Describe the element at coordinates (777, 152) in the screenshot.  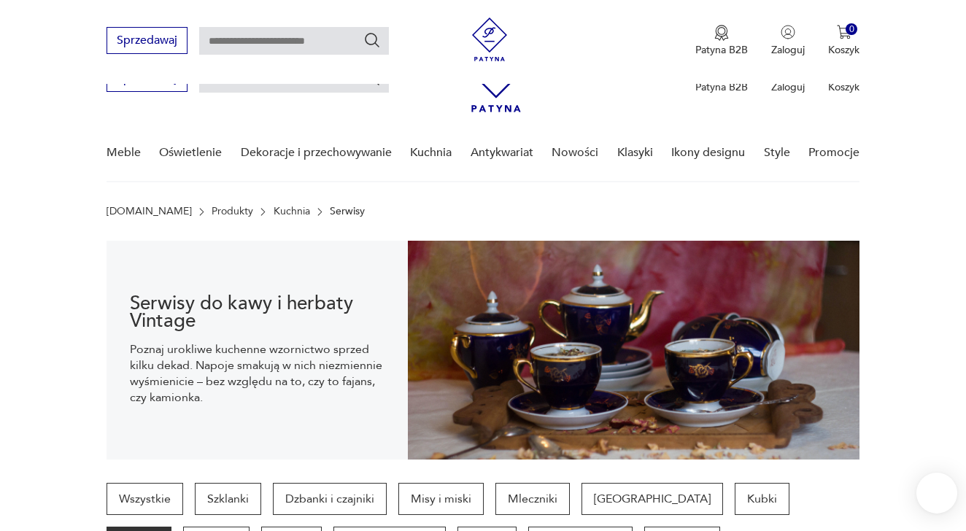
I see `a: Style` at that location.